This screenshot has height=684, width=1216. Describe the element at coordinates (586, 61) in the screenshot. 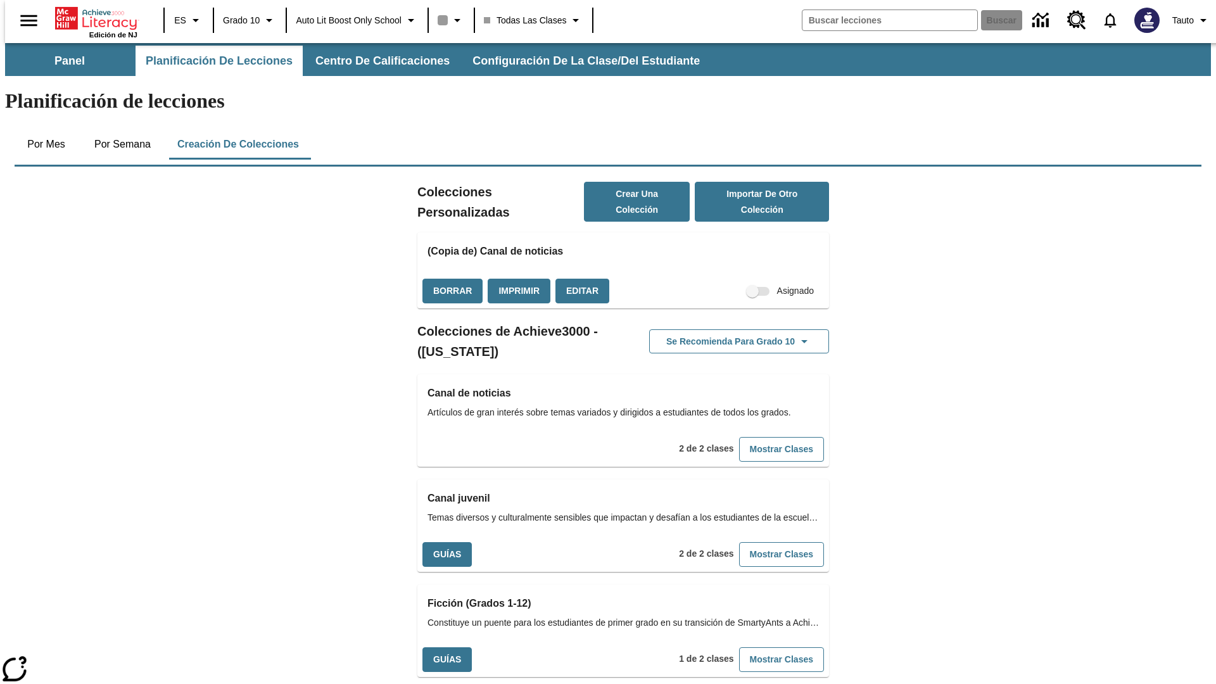

I see `button: Configuración de la clase/del estudiante` at that location.